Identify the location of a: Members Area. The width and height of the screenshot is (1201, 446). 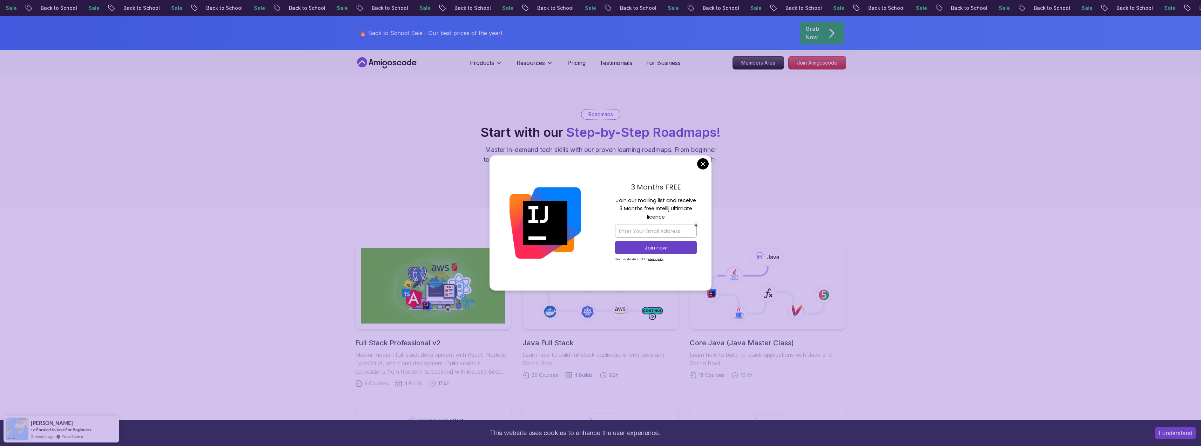
(758, 63).